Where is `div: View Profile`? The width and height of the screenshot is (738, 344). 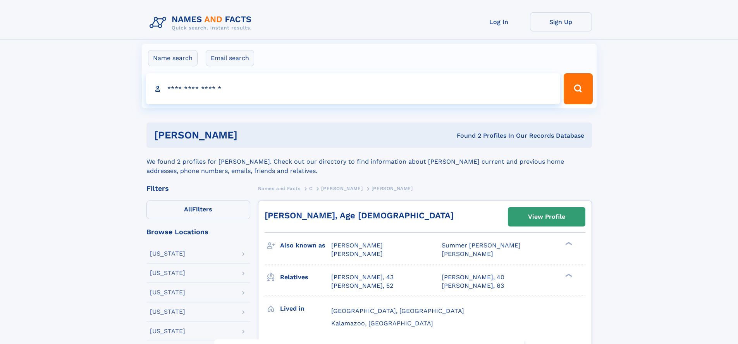
div: View Profile is located at coordinates (547, 217).